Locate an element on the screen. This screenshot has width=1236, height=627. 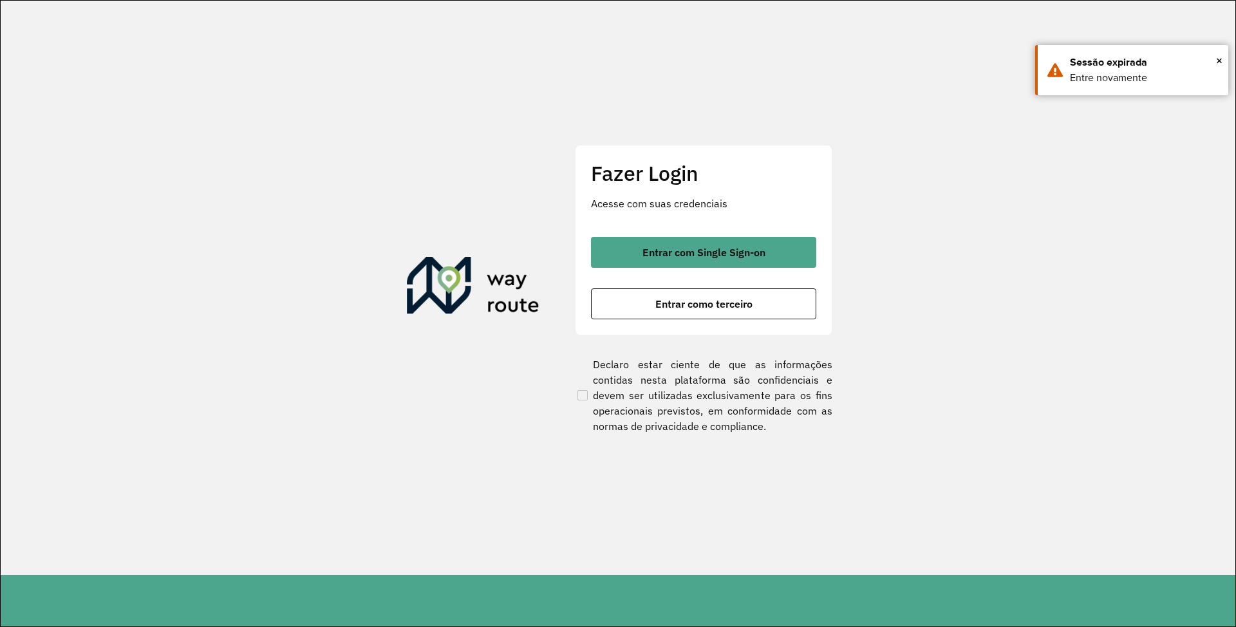
span: Entrar como terceiro is located at coordinates (704, 304).